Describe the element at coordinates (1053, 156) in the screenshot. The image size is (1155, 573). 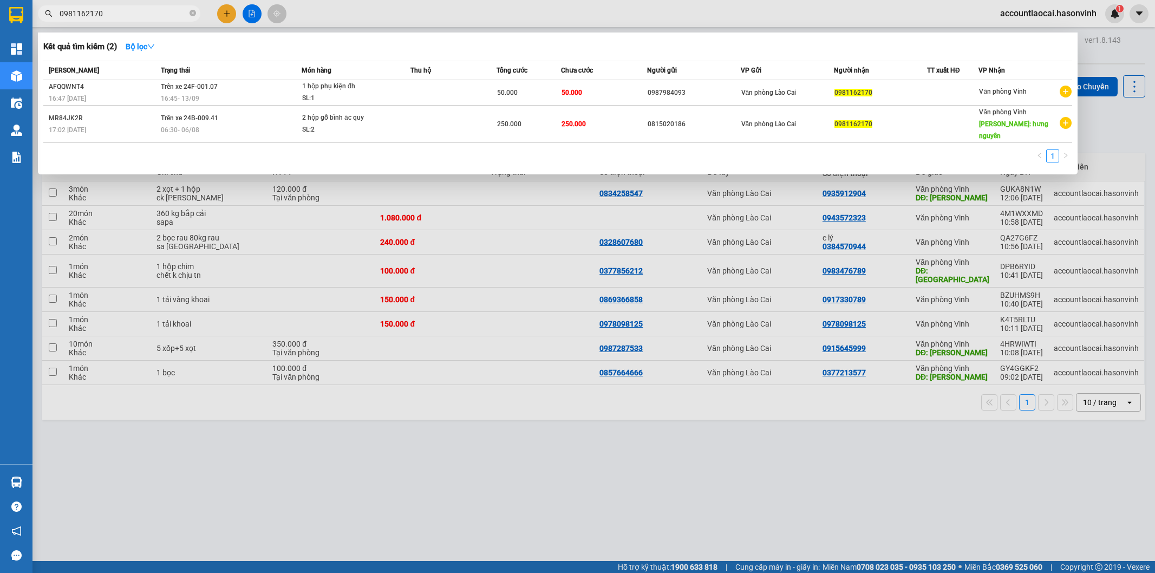
I see `a: 1` at that location.